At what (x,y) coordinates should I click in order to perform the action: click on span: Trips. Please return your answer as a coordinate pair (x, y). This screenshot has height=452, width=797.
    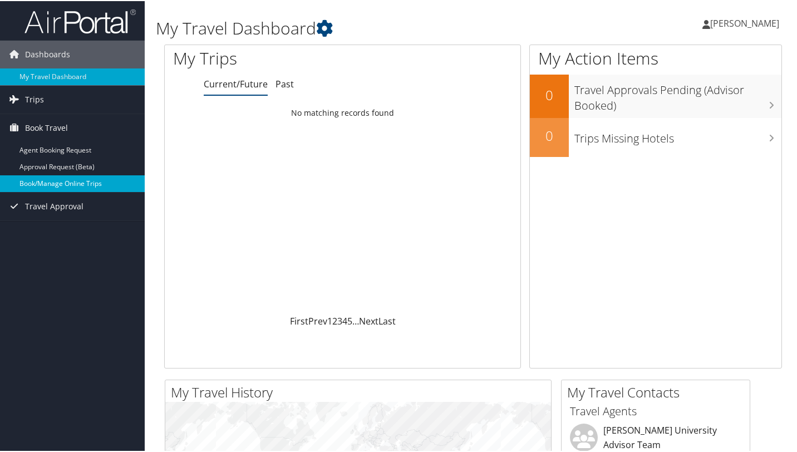
    Looking at the image, I should click on (35, 99).